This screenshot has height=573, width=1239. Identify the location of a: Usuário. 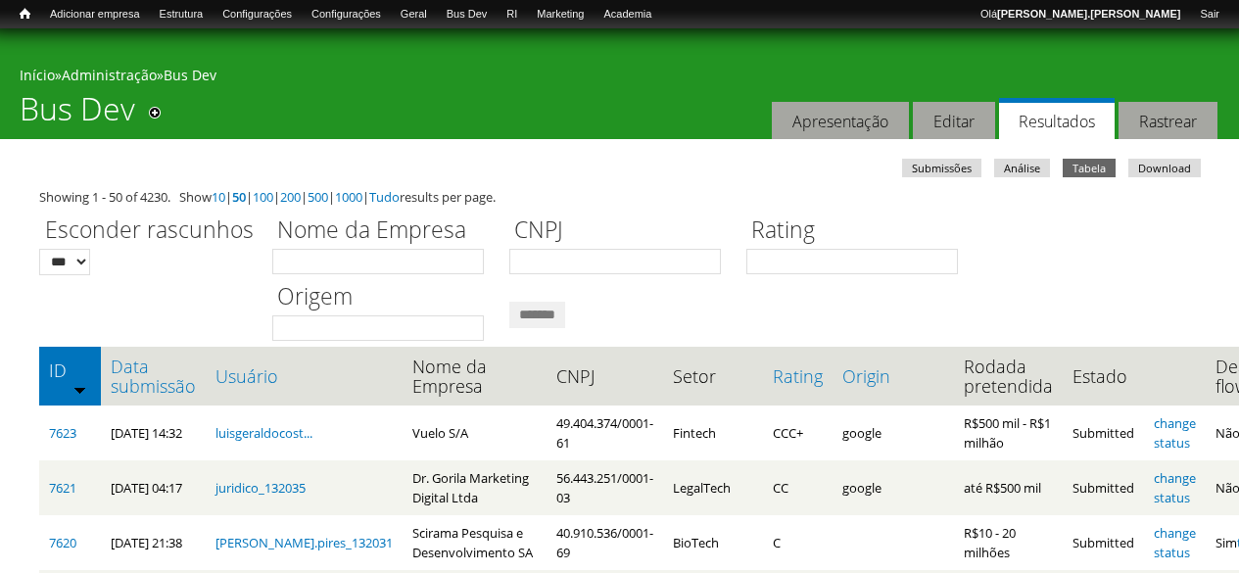
(304, 376).